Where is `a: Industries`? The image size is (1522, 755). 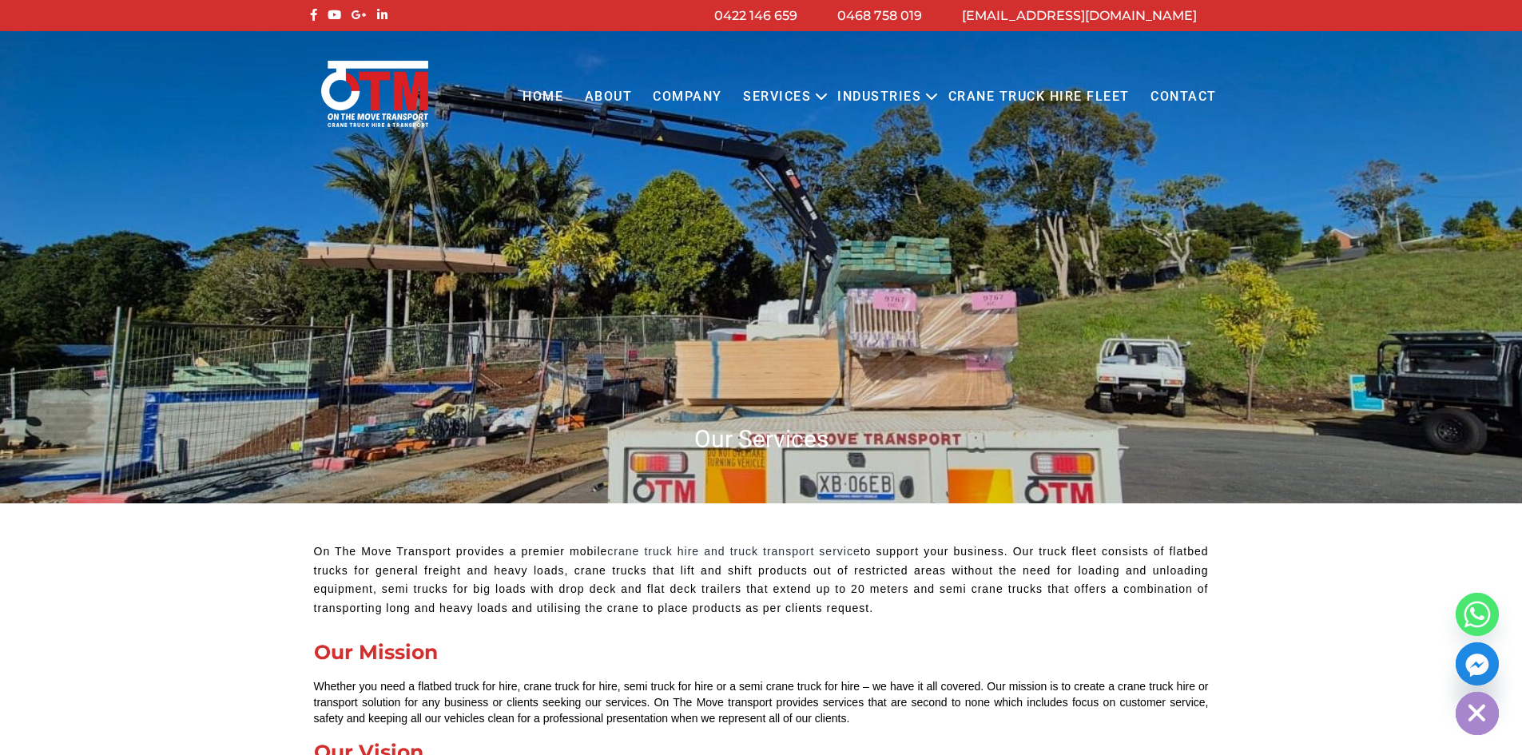 a: Industries is located at coordinates (879, 97).